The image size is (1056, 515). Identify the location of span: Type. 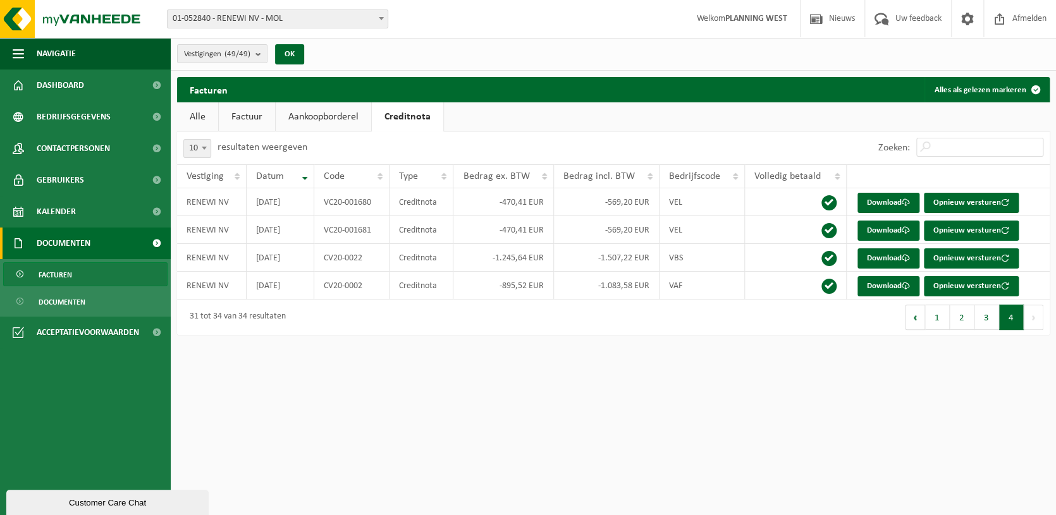
(408, 176).